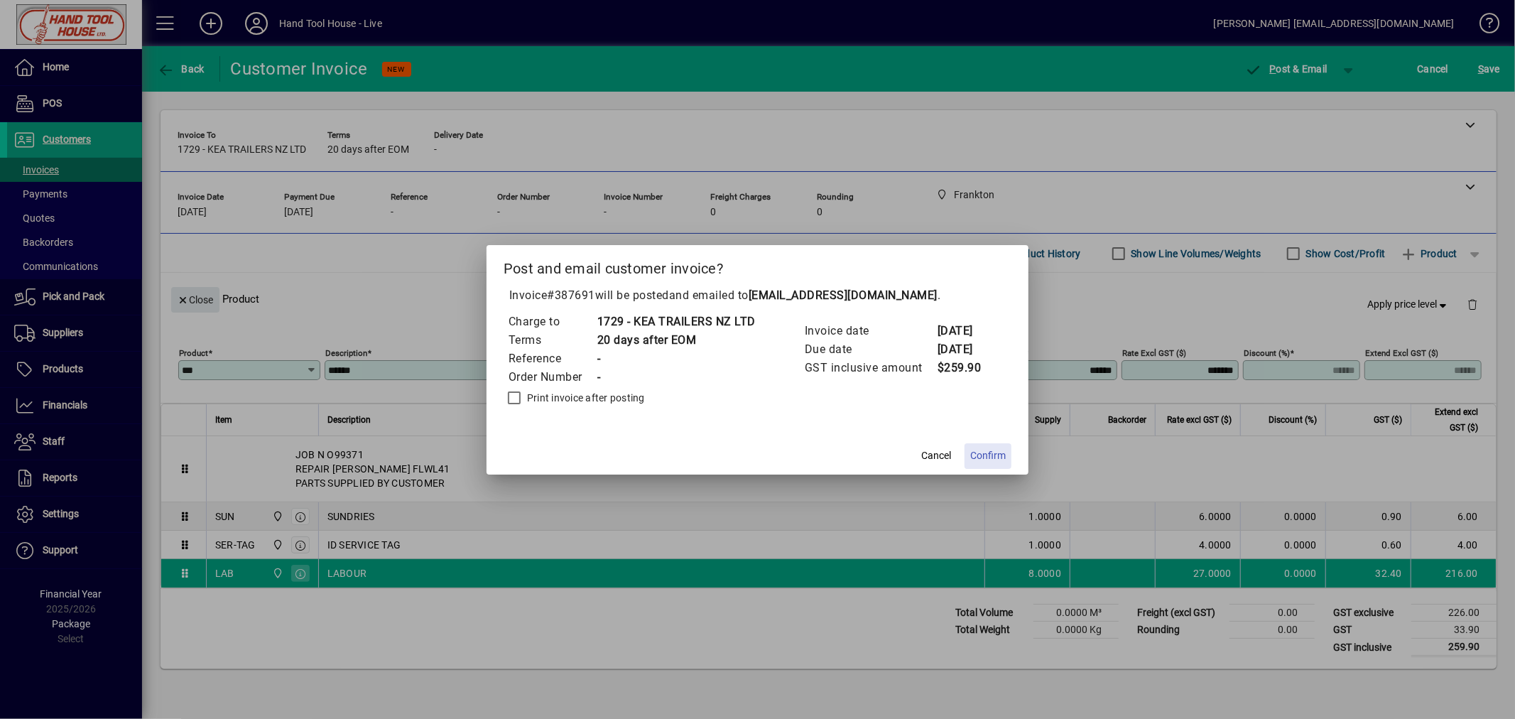  I want to click on button: Confirm, so click(988, 456).